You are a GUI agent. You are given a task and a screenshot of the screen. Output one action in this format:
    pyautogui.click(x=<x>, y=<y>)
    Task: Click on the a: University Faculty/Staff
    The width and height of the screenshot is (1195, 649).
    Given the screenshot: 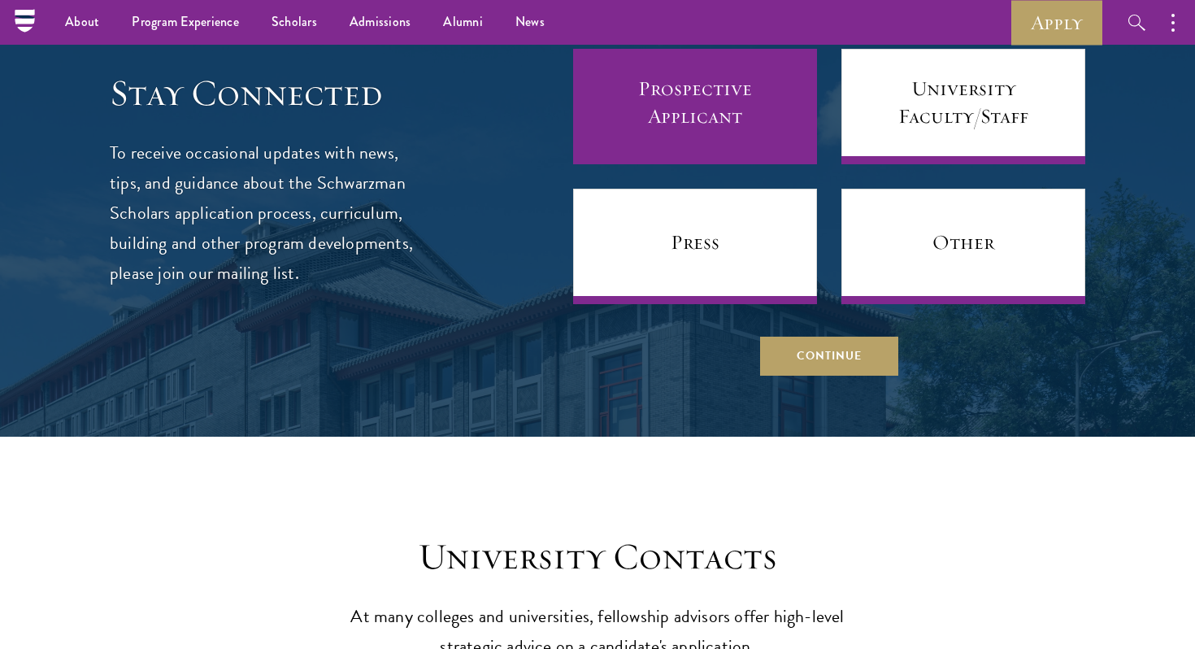 What is the action you would take?
    pyautogui.click(x=963, y=107)
    